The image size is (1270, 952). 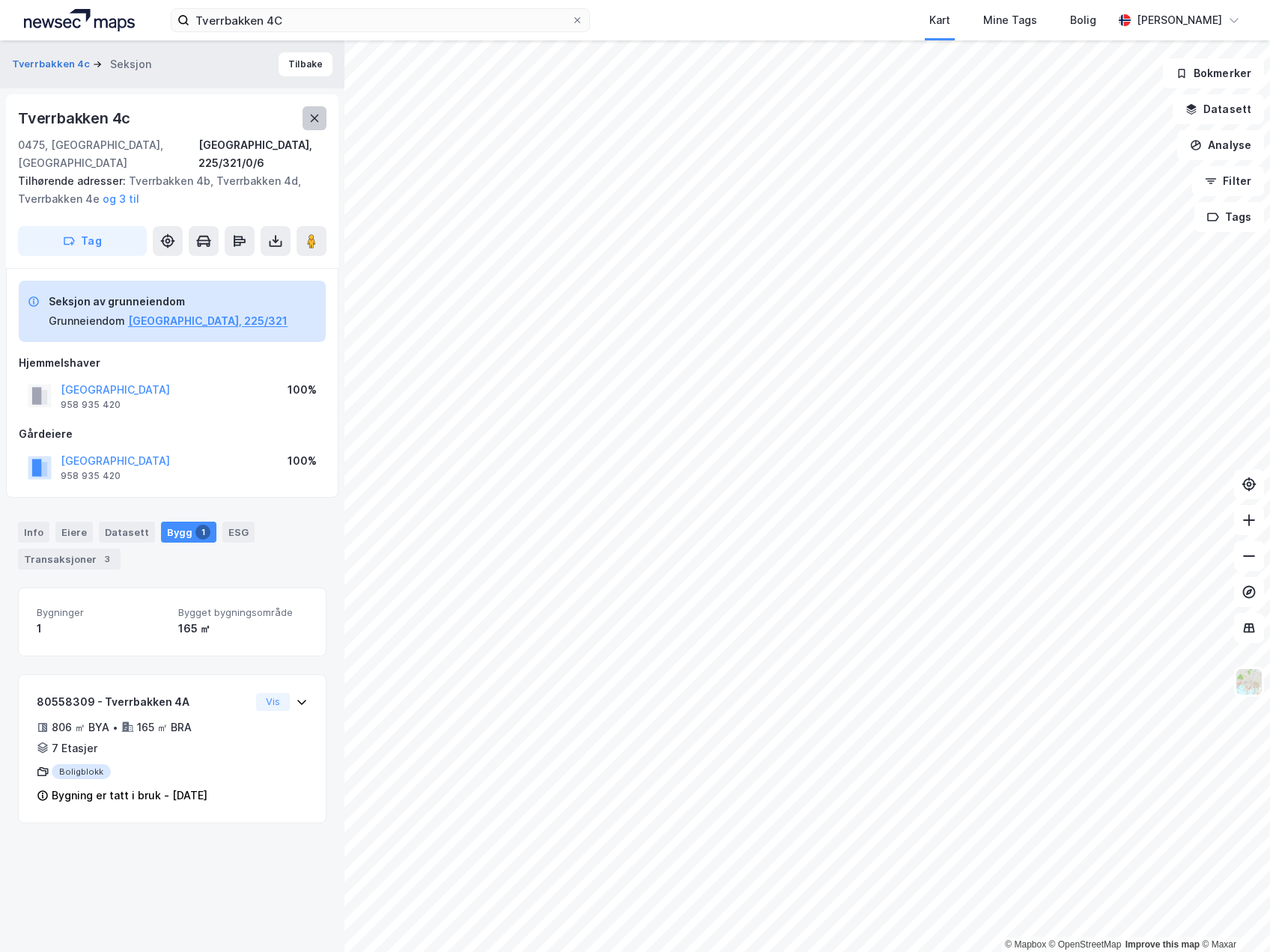 What do you see at coordinates (188, 532) in the screenshot?
I see `div: Bygg` at bounding box center [188, 532].